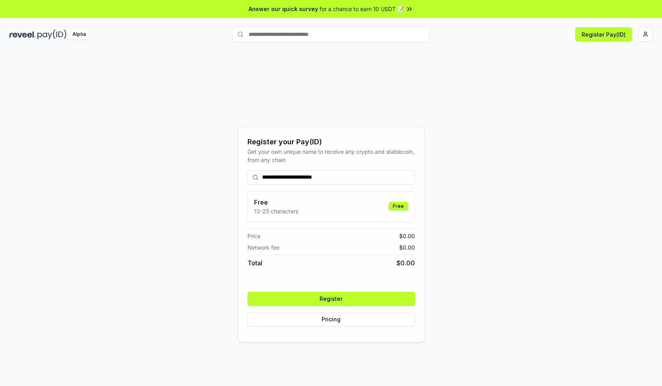 The height and width of the screenshot is (386, 662). What do you see at coordinates (331, 156) in the screenshot?
I see `div: Get your own unique name to receive any crypto and stablecoin, from any chain` at bounding box center [331, 156].